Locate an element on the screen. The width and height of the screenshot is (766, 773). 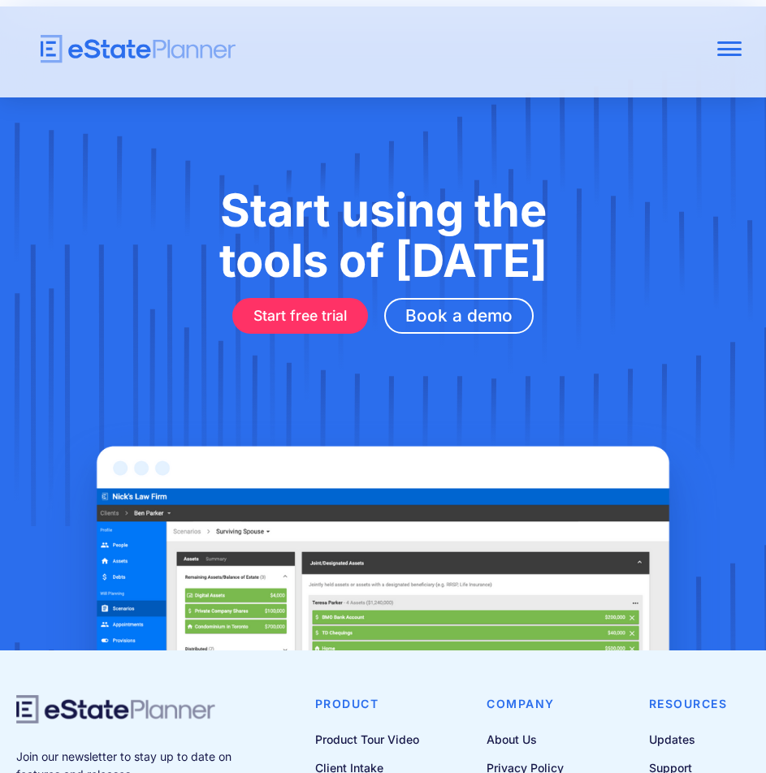
h4: Resources is located at coordinates (688, 704).